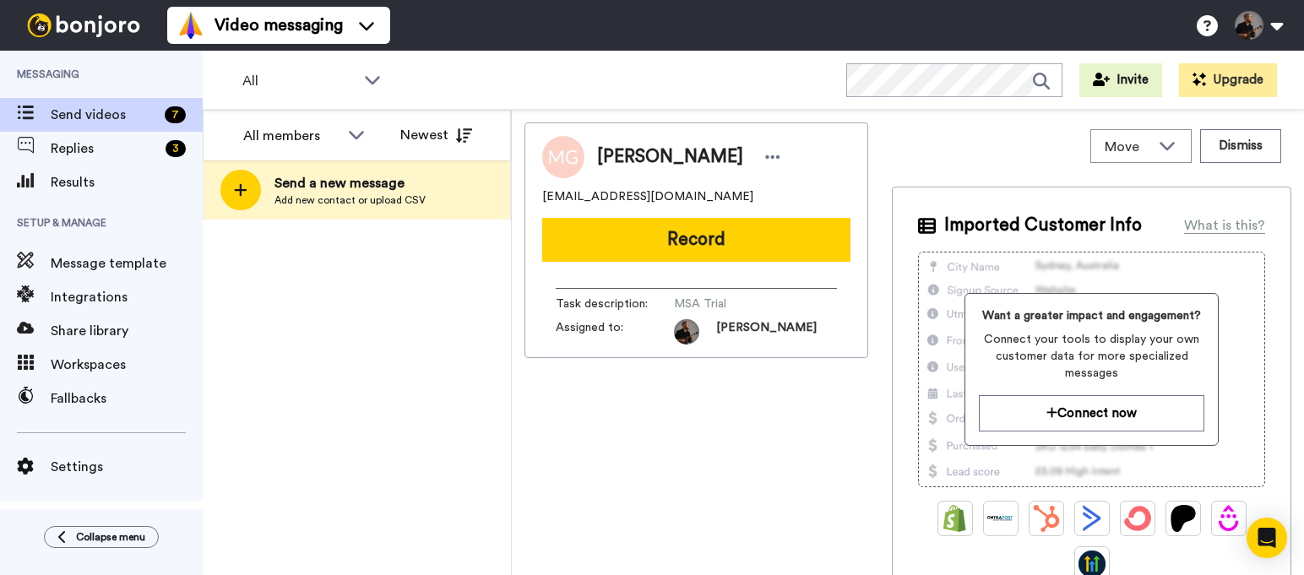  What do you see at coordinates (1001, 519) in the screenshot?
I see `img: Ontraport` at bounding box center [1001, 519].